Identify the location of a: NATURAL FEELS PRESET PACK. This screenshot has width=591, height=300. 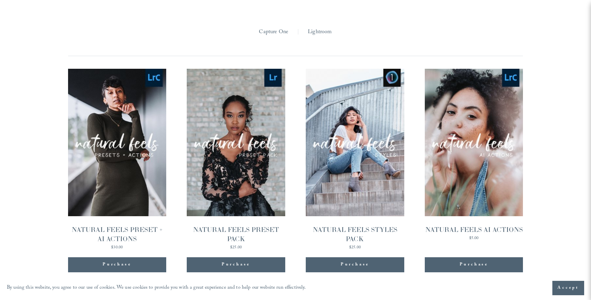
(236, 159).